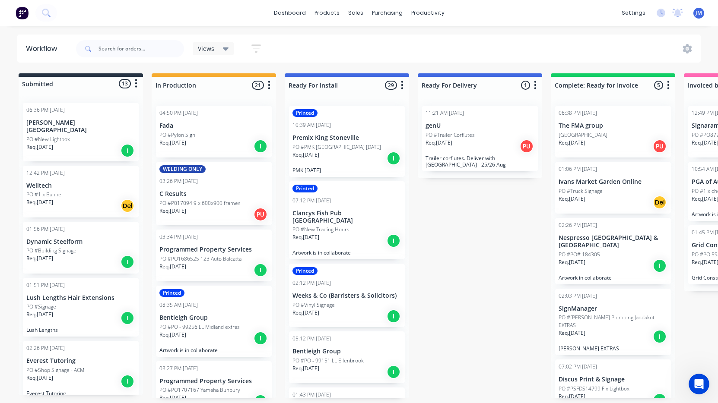 The width and height of the screenshot is (718, 403). I want to click on div: products, so click(327, 13).